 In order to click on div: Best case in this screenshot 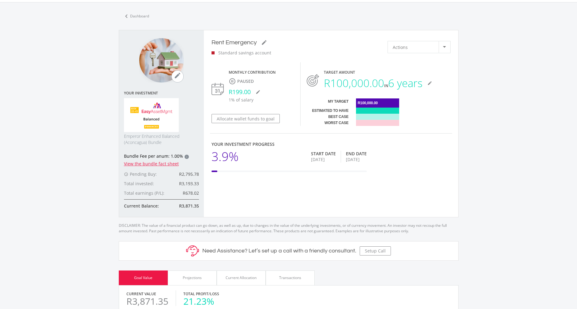, I will do `click(327, 117)`.